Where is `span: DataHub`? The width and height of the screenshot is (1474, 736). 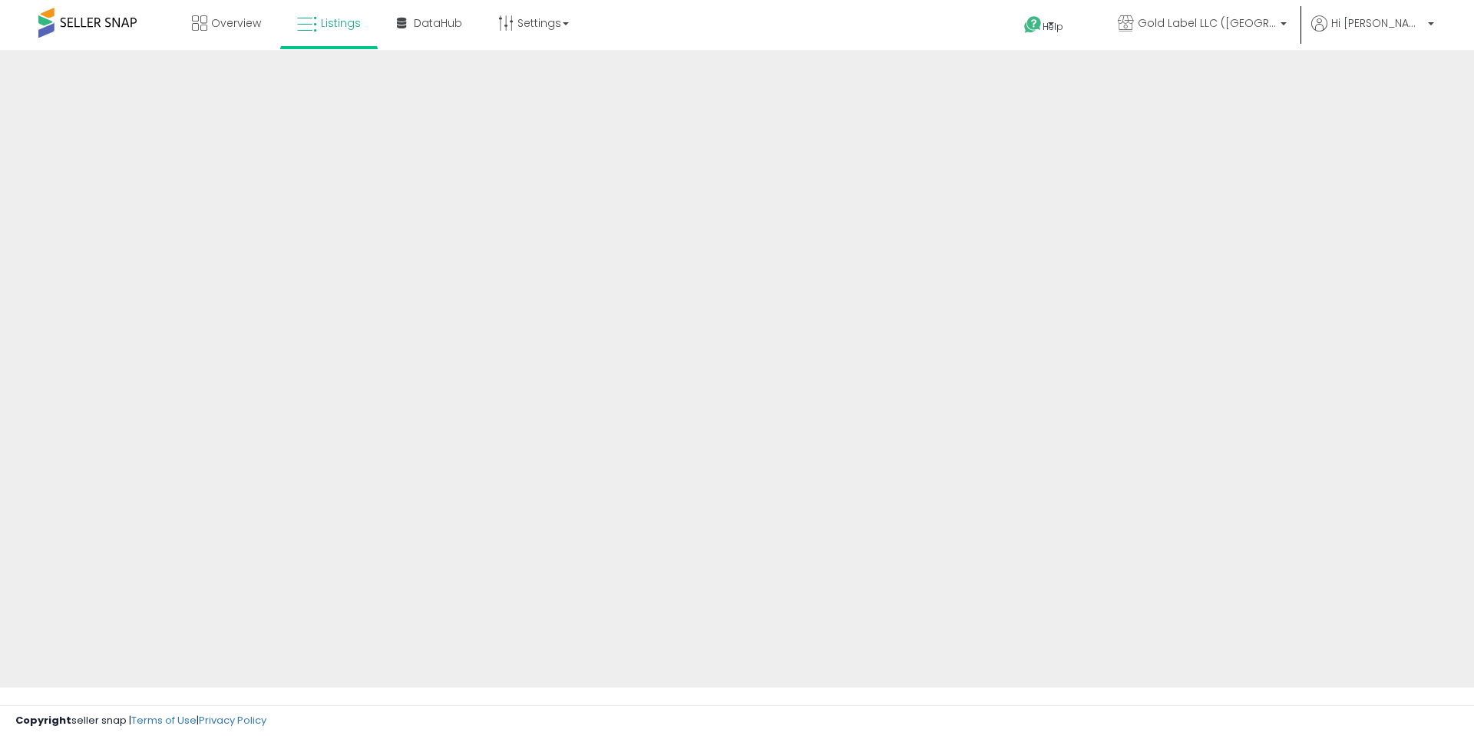
span: DataHub is located at coordinates (438, 23).